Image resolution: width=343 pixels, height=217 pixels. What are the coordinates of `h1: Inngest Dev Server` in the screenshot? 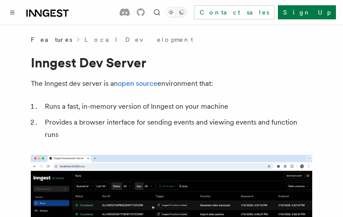 It's located at (172, 62).